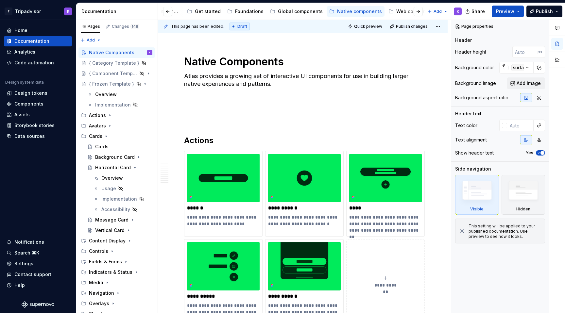  Describe the element at coordinates (28, 11) in the screenshot. I see `div: Tripadvisor` at that location.